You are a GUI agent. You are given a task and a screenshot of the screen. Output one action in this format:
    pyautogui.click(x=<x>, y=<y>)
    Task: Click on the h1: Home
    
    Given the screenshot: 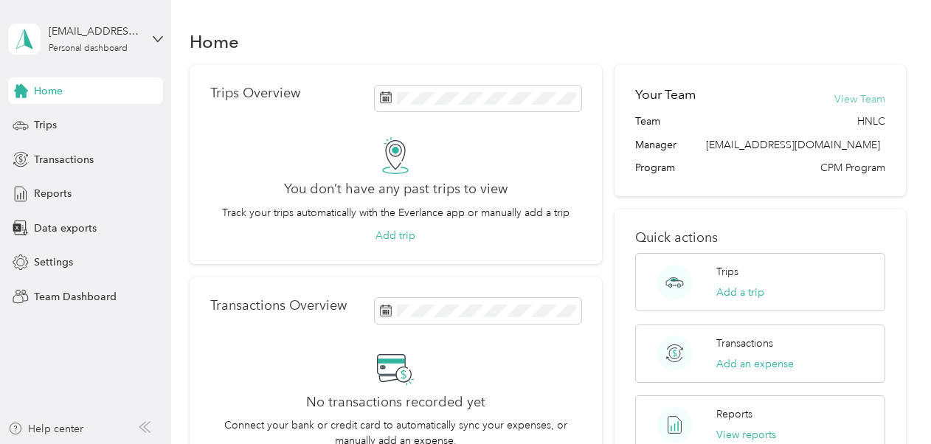 What is the action you would take?
    pyautogui.click(x=214, y=41)
    